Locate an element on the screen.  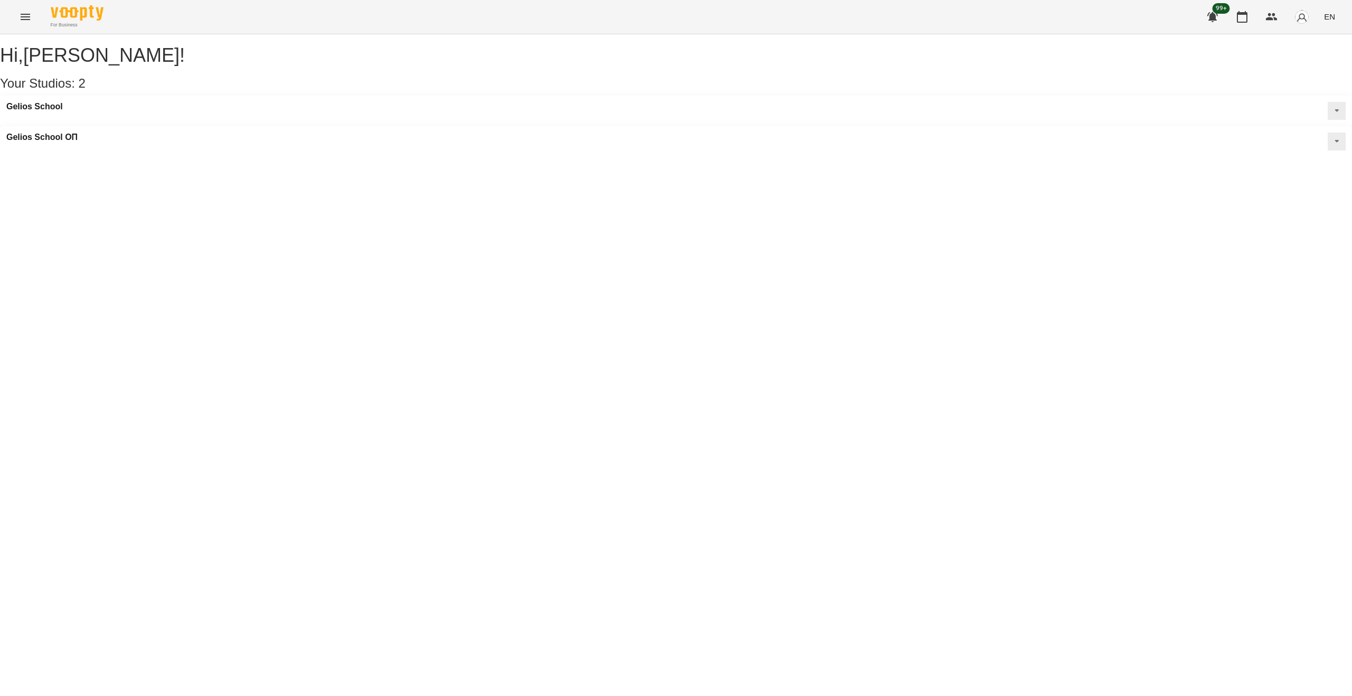
h3: Gelios School ОП is located at coordinates (42, 137).